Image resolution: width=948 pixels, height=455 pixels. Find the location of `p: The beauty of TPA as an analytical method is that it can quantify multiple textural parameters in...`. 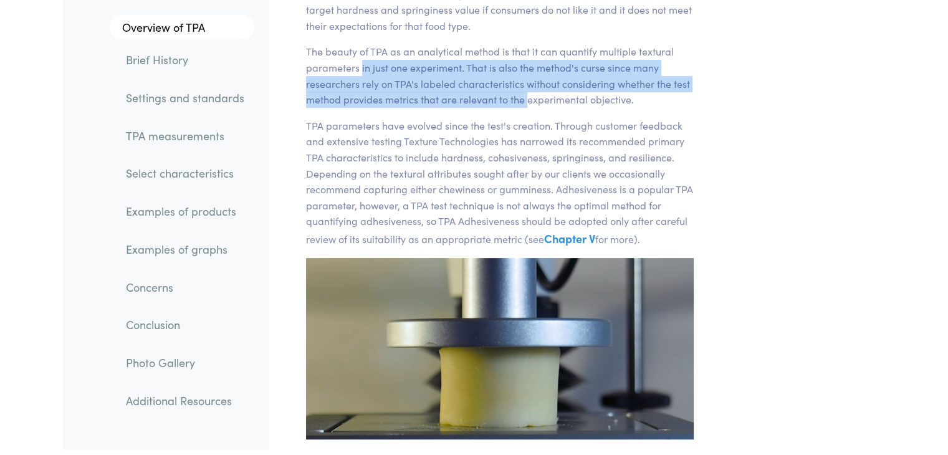

p: The beauty of TPA as an analytical method is that it can quantify multiple textural parameters in... is located at coordinates (500, 75).